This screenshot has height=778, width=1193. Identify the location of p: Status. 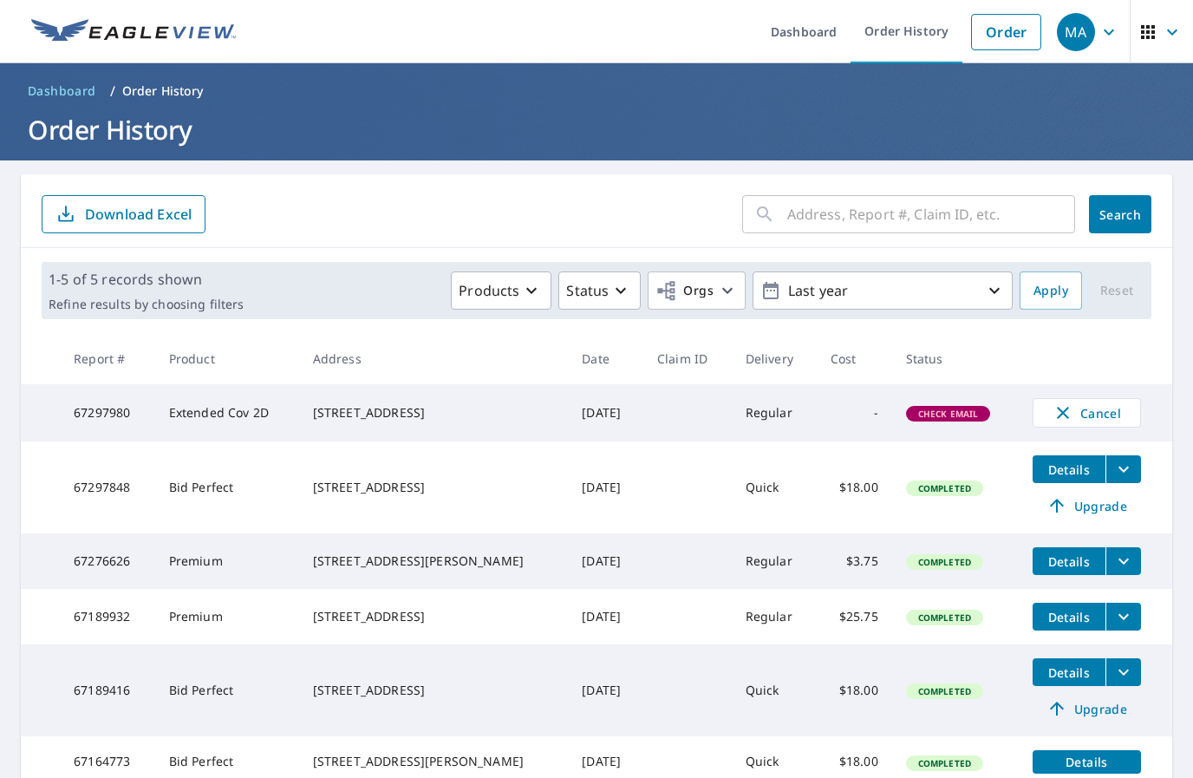
(587, 291).